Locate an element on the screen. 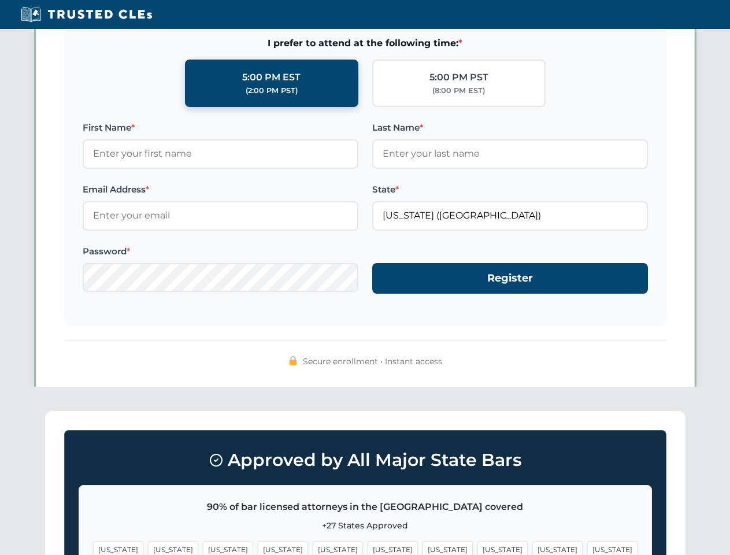  label: Password is located at coordinates (220, 252).